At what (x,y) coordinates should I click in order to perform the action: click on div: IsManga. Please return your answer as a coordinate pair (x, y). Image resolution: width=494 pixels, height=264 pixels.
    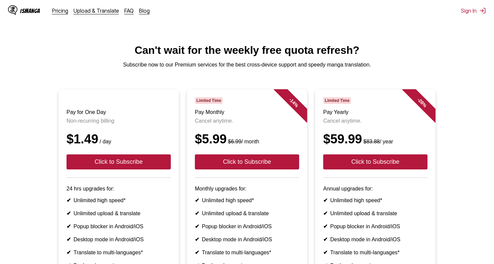
    Looking at the image, I should click on (30, 11).